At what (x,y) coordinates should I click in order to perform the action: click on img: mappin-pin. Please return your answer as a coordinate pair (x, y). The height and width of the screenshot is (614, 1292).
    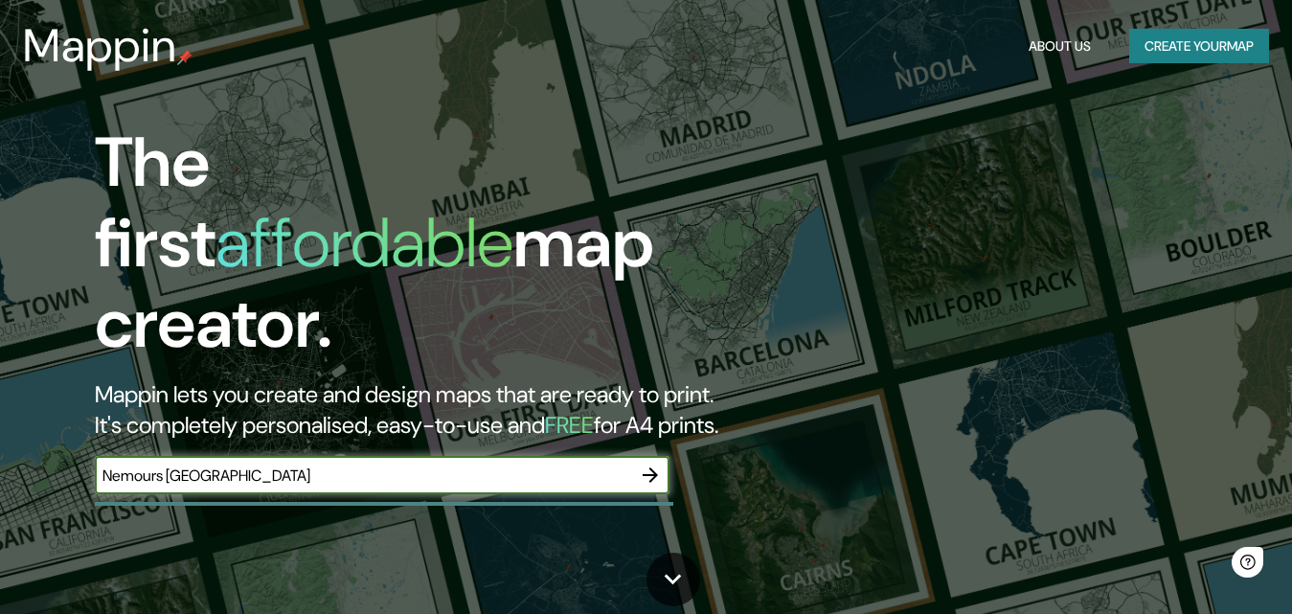
    Looking at the image, I should click on (185, 57).